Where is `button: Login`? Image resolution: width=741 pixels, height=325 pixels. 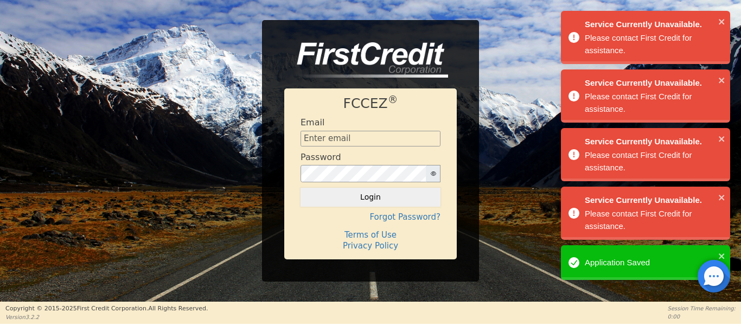 button: Login is located at coordinates (371, 197).